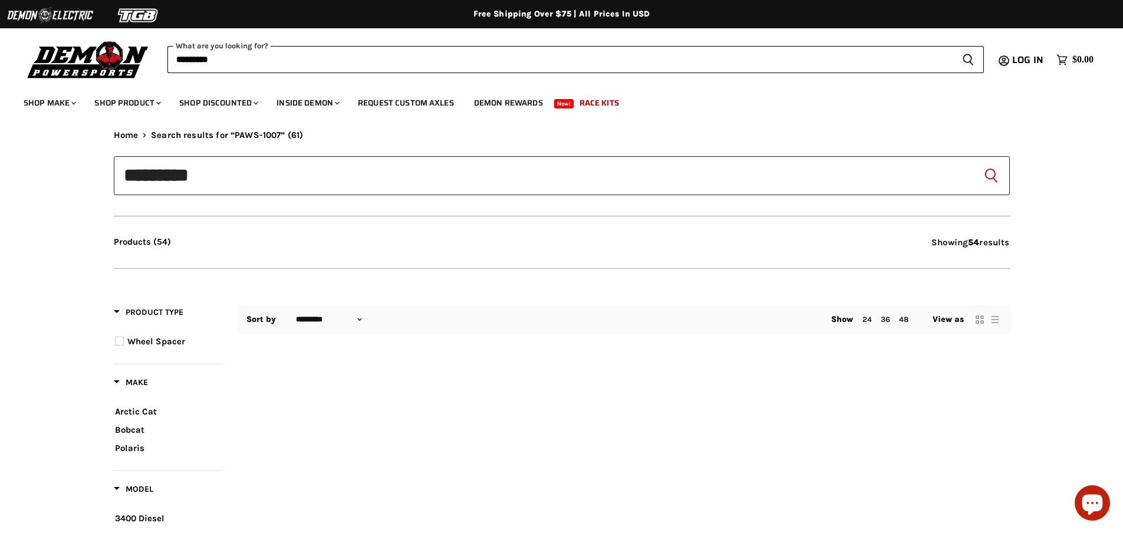 The width and height of the screenshot is (1123, 533). I want to click on inbox-online-store-chat: Shopify online store chat, so click(1093, 504).